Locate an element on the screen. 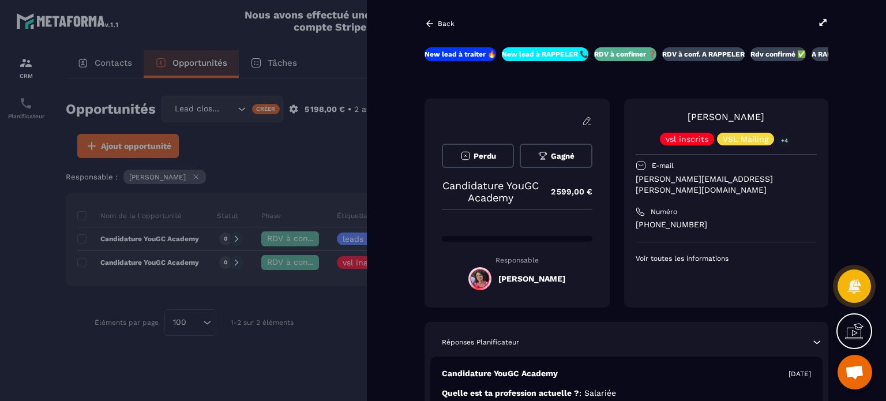 The image size is (886, 401). button: Perdu is located at coordinates (477, 156).